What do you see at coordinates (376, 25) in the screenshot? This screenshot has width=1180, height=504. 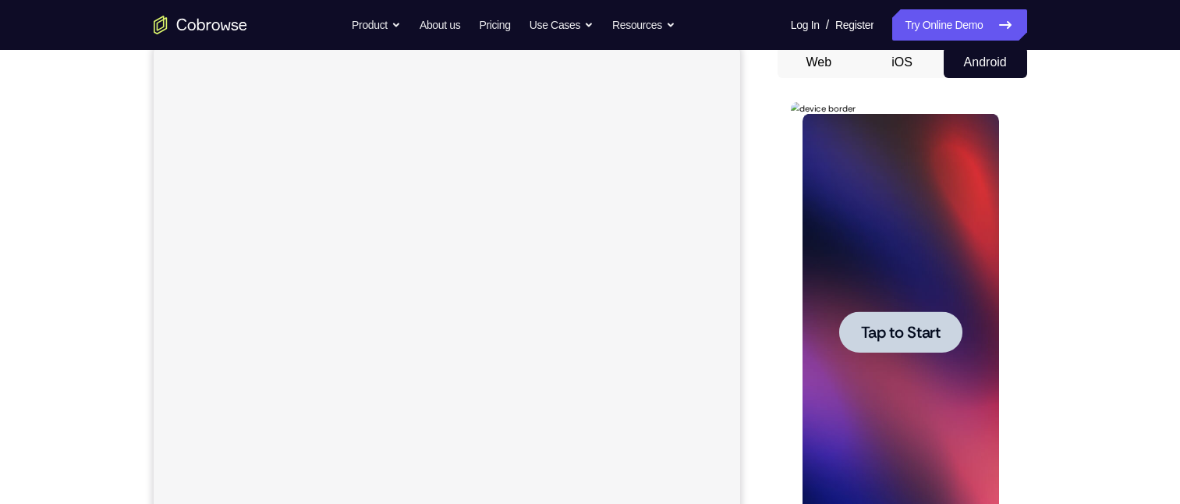 I see `button: Product` at bounding box center [376, 25].